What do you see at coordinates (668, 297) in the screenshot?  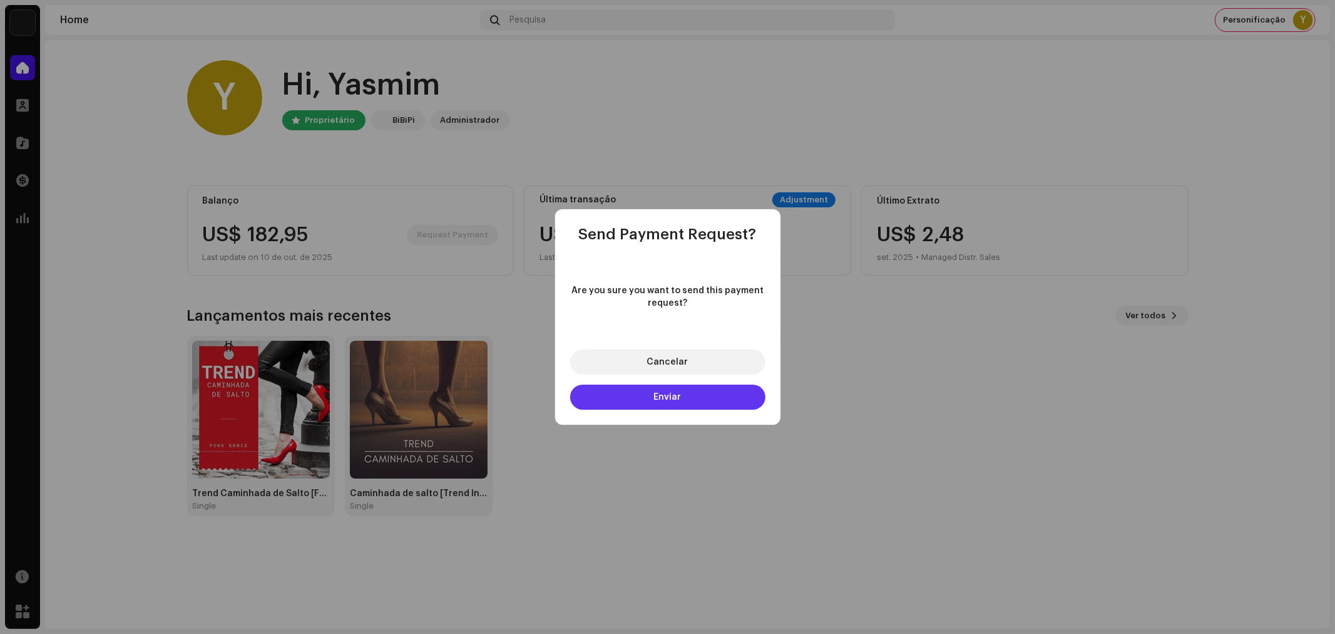 I see `span: Are you sure you want to send this payment request?` at bounding box center [668, 297].